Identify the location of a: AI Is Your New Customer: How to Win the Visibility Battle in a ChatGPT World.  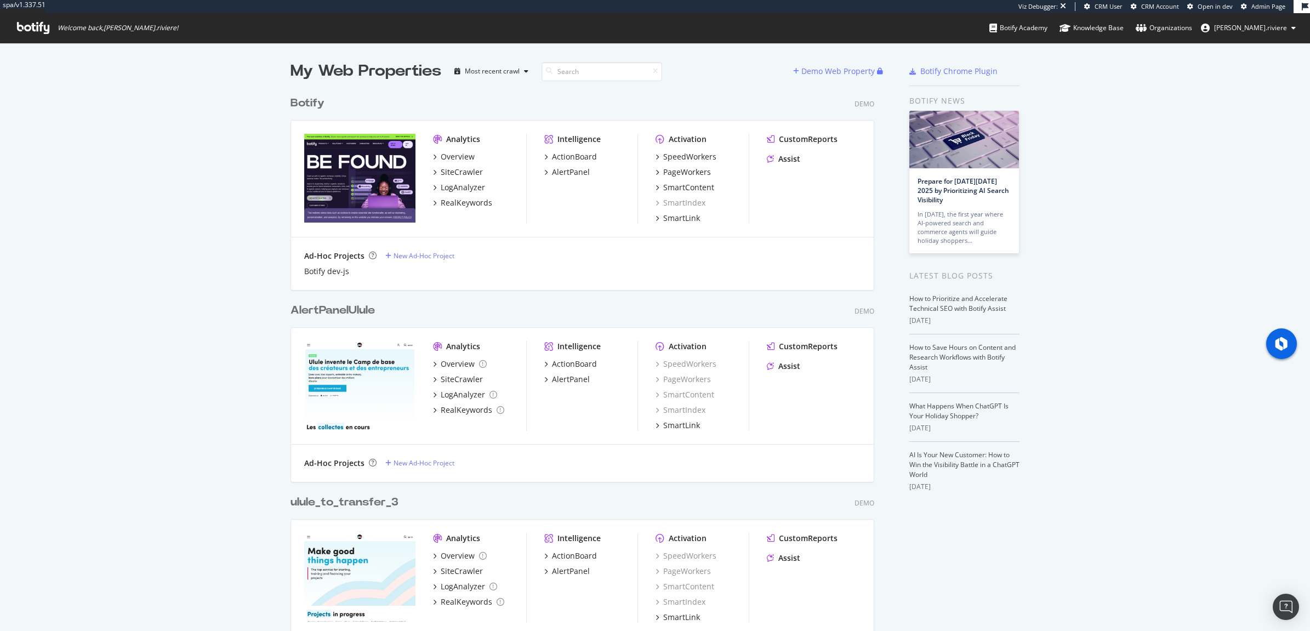
(964, 464).